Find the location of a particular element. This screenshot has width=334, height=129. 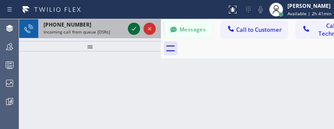

button: Accept is located at coordinates (134, 29).